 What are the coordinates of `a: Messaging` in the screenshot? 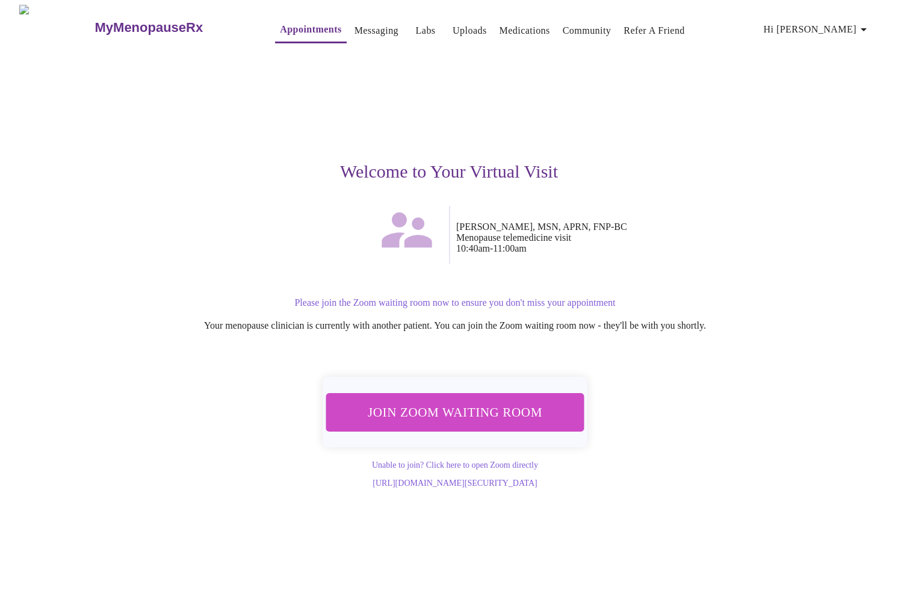 It's located at (376, 31).